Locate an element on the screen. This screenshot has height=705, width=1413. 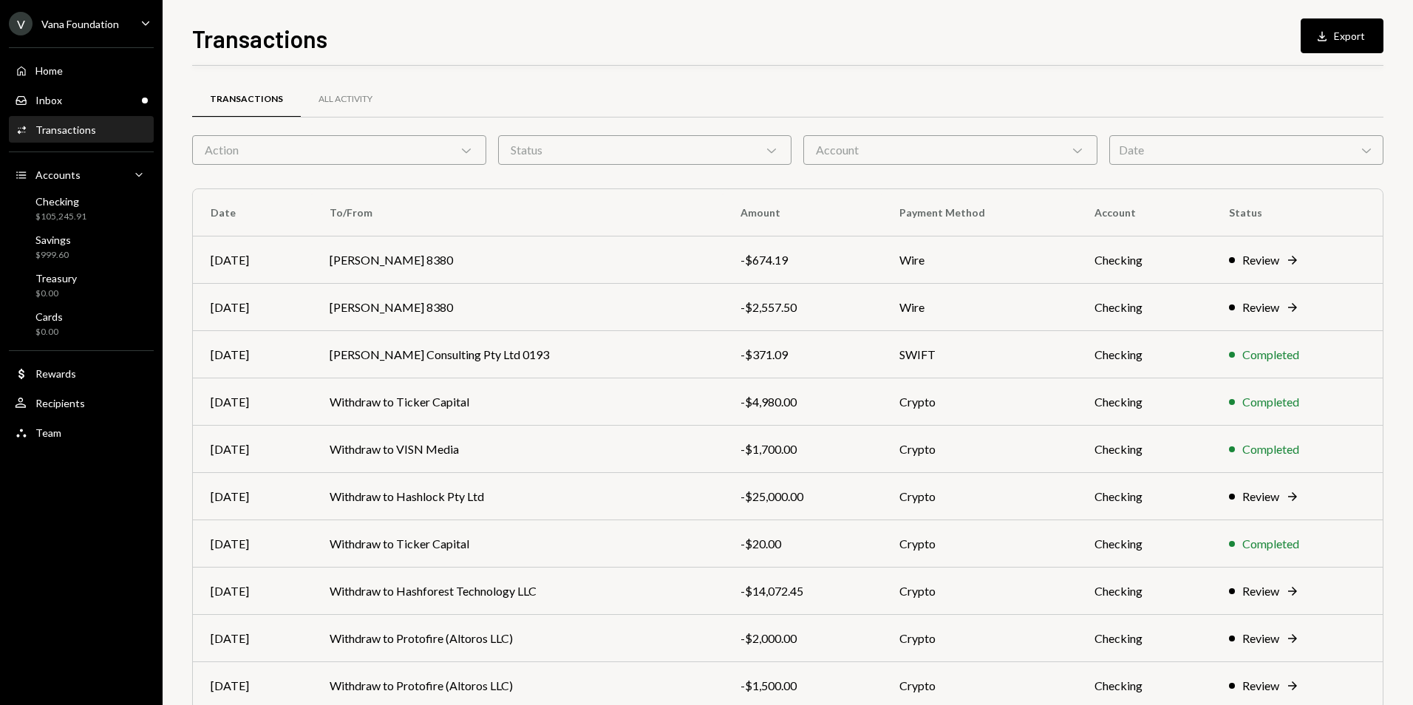
div: -$4,980.00 is located at coordinates (802, 402).